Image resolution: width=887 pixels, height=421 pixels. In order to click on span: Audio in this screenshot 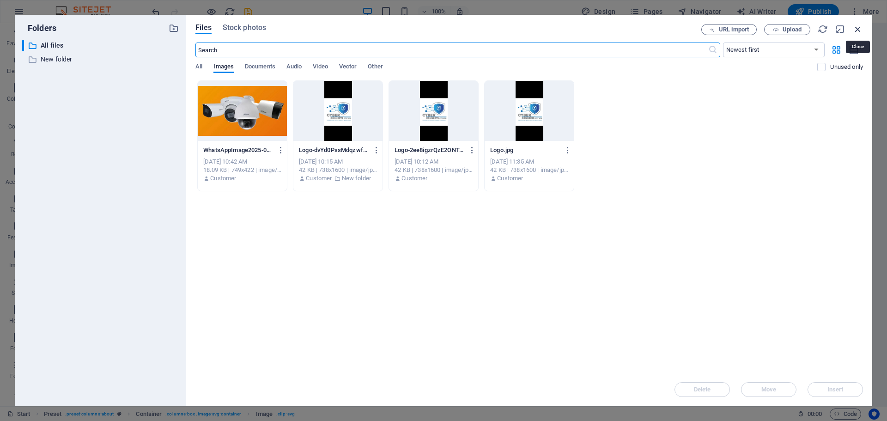, I will do `click(294, 67)`.